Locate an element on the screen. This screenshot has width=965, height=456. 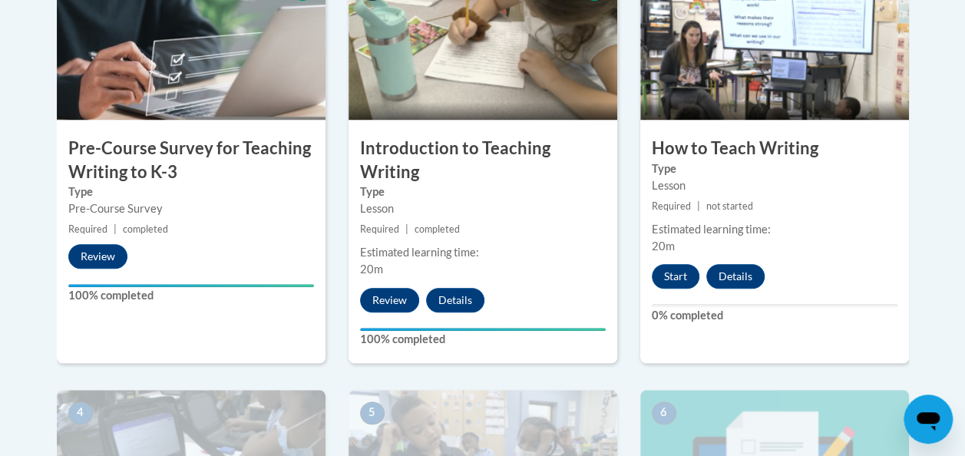
span: 6 is located at coordinates (664, 413).